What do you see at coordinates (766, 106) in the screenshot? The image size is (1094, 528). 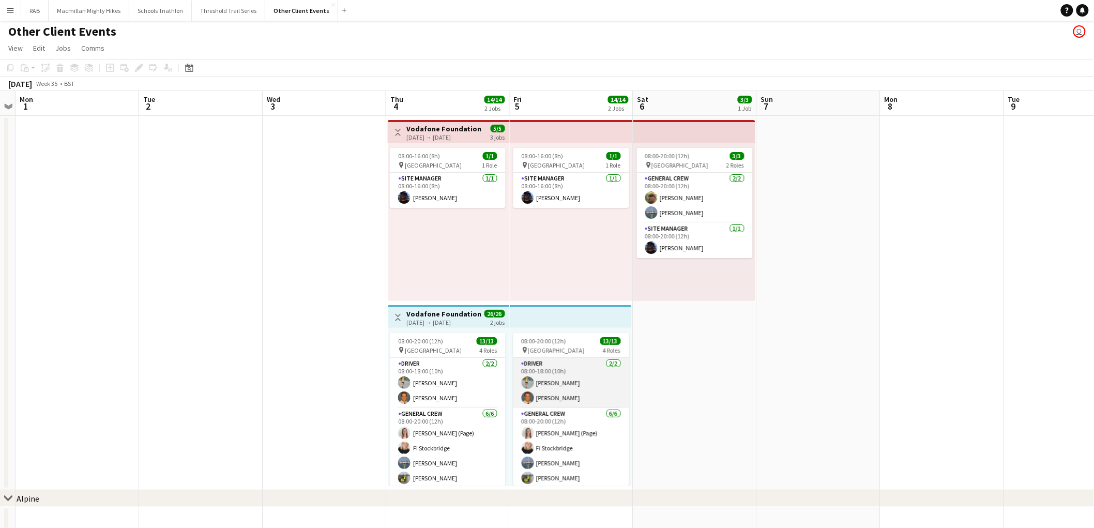 I see `span: 7` at bounding box center [766, 106].